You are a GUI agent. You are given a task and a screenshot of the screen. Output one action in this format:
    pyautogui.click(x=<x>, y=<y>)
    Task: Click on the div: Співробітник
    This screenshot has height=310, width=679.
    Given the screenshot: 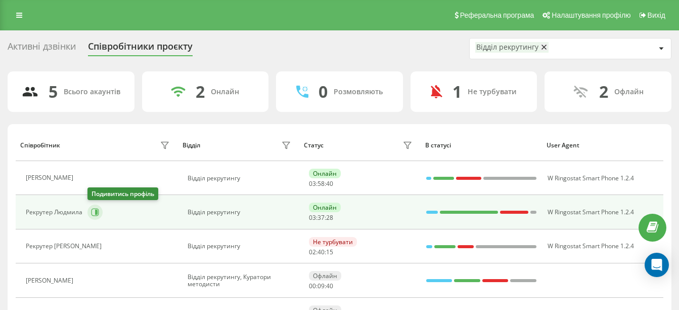 What is the action you would take?
    pyautogui.click(x=40, y=145)
    